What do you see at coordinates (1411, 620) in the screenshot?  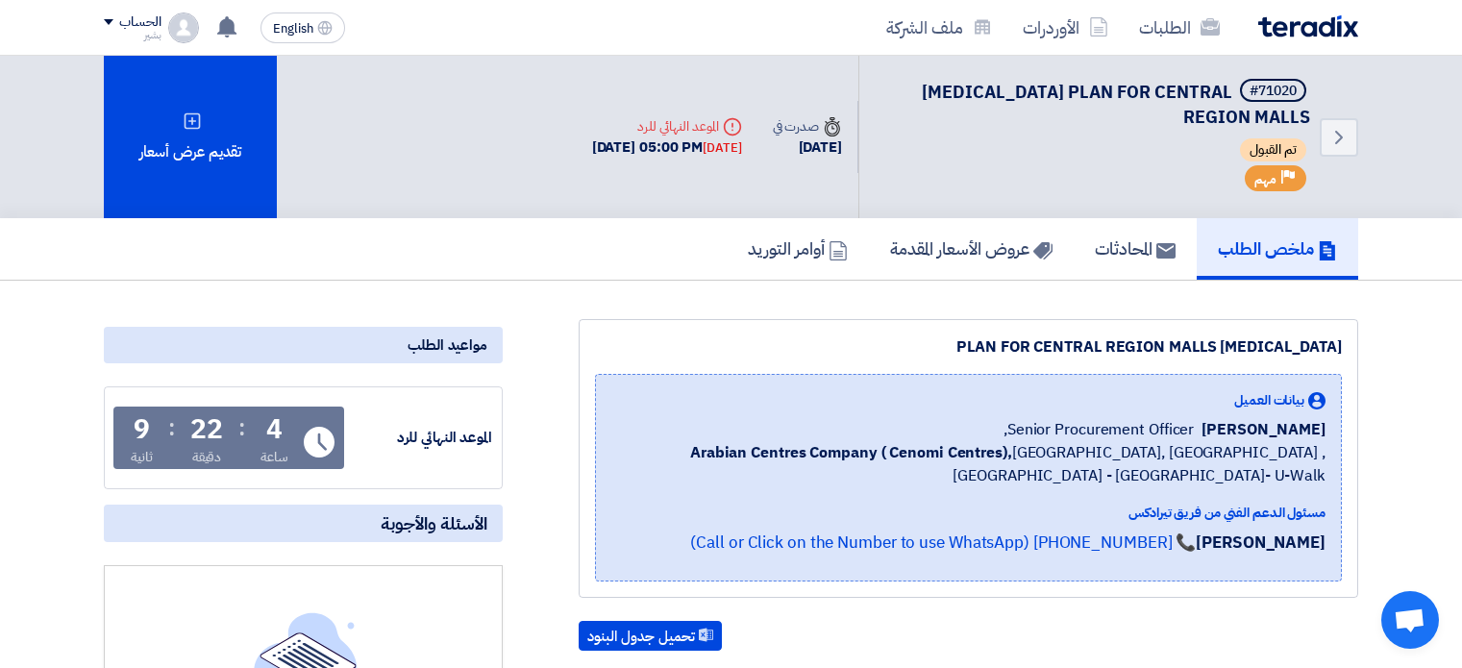 I see `a: Open chat` at bounding box center [1411, 620].